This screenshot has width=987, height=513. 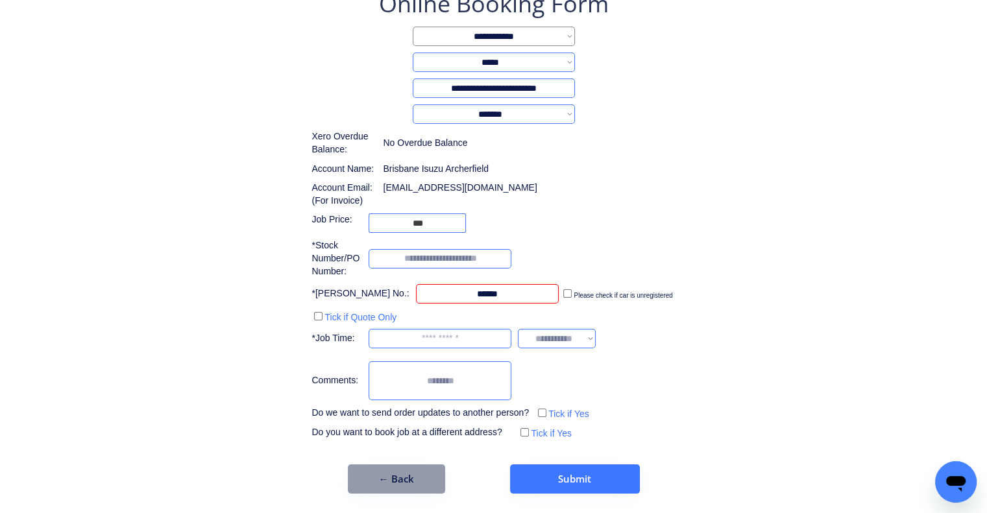 What do you see at coordinates (575, 479) in the screenshot?
I see `button: Submit` at bounding box center [575, 479].